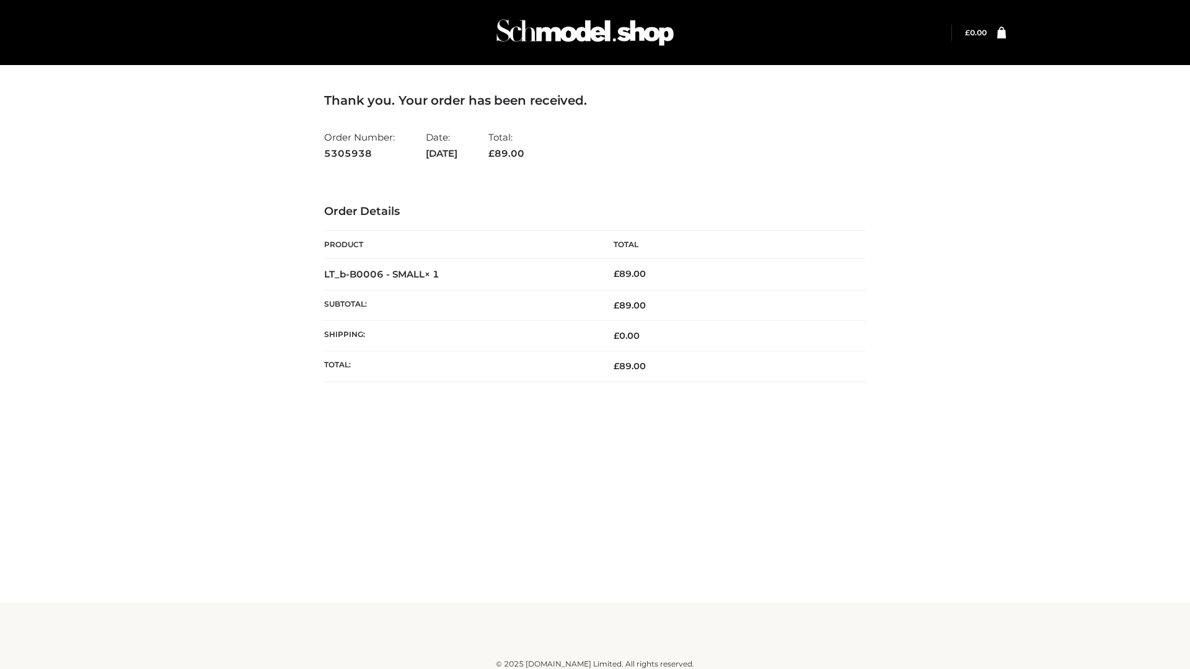  I want to click on a: Schmodel Admin 964, so click(585, 32).